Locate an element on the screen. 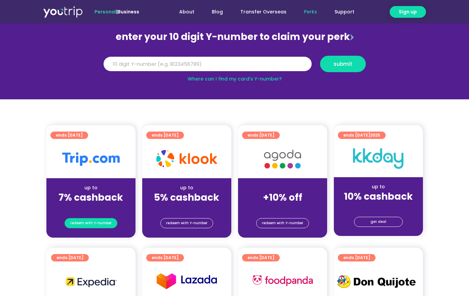 This screenshot has height=296, width=469. button: submit is located at coordinates (343, 64).